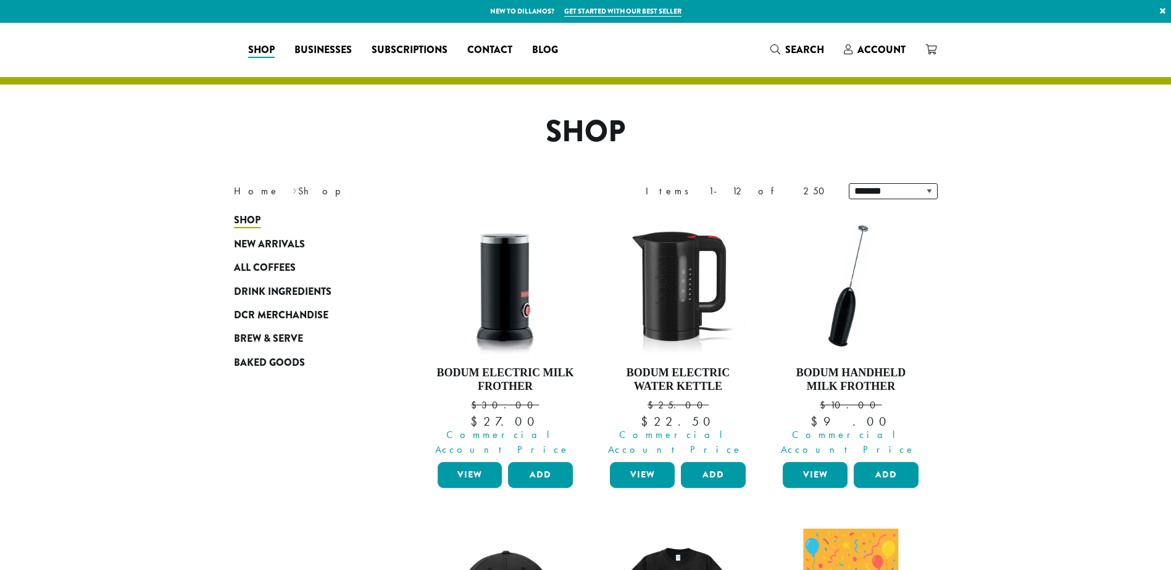  I want to click on span: New Arrivals, so click(269, 244).